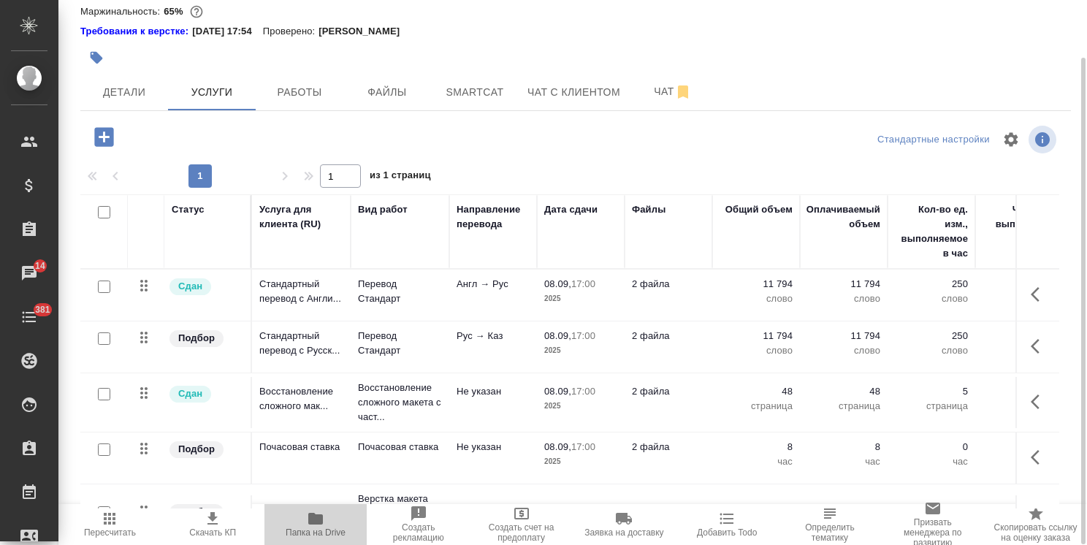 This screenshot has height=545, width=1087. I want to click on div: Часов на выполнение, so click(1019, 217).